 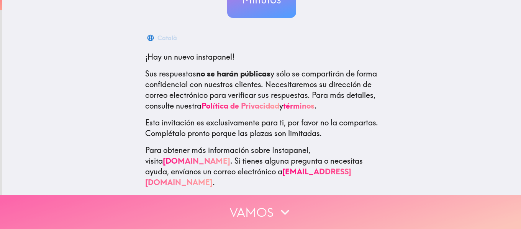 What do you see at coordinates (162, 38) in the screenshot?
I see `button: Català` at bounding box center [162, 38].